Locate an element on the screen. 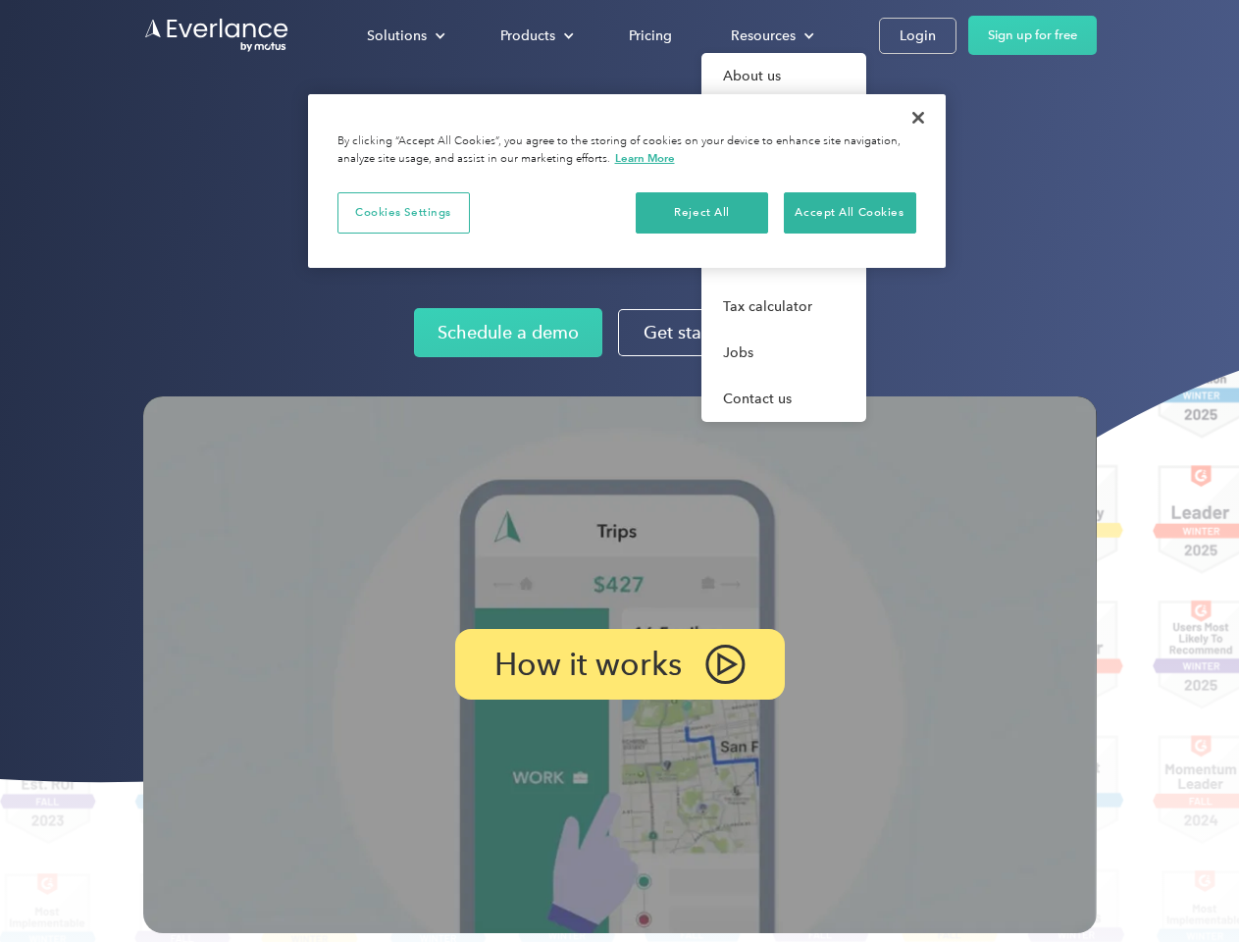 The width and height of the screenshot is (1239, 942). a: Tax calculator is located at coordinates (784, 306).